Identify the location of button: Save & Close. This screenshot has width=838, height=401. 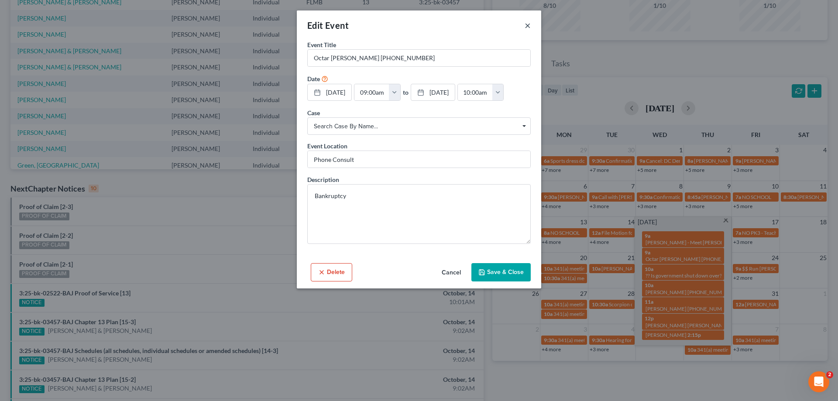
(501, 272).